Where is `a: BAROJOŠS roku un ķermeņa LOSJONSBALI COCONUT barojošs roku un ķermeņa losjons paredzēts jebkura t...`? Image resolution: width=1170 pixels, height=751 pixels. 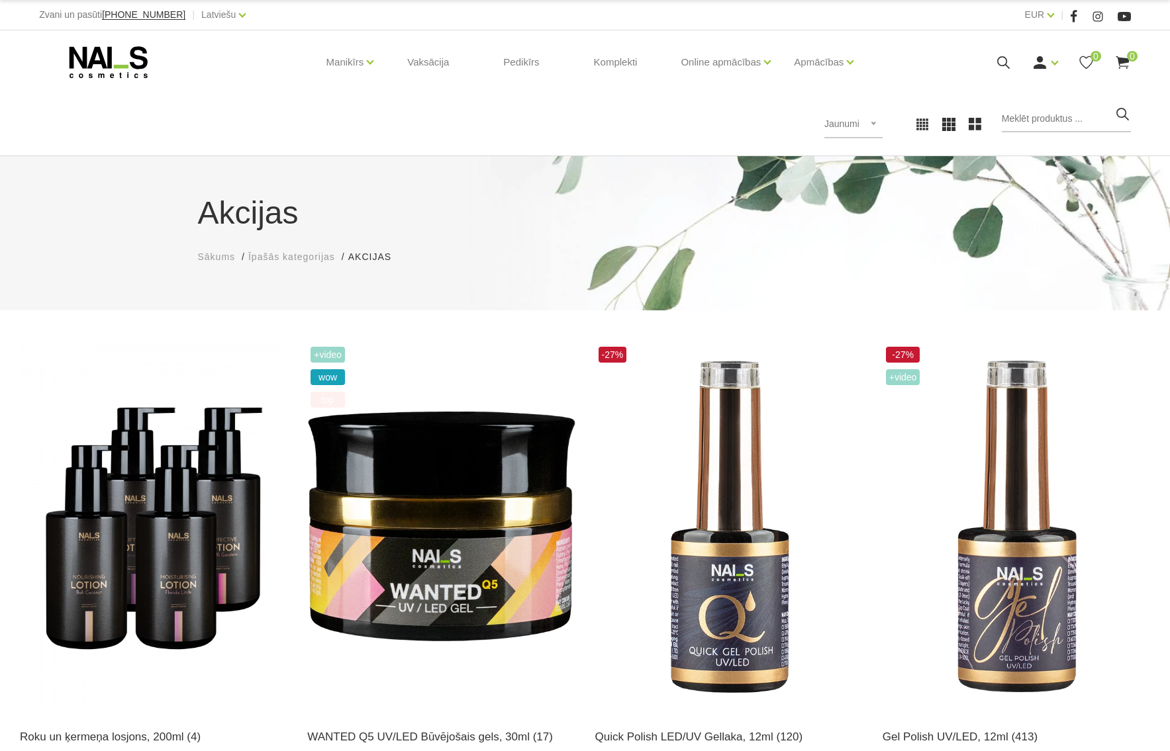 a: BAROJOŠS roku un ķermeņa LOSJONSBALI COCONUT barojošs roku un ķermeņa losjons paredzēts jebkura t... is located at coordinates (154, 528).